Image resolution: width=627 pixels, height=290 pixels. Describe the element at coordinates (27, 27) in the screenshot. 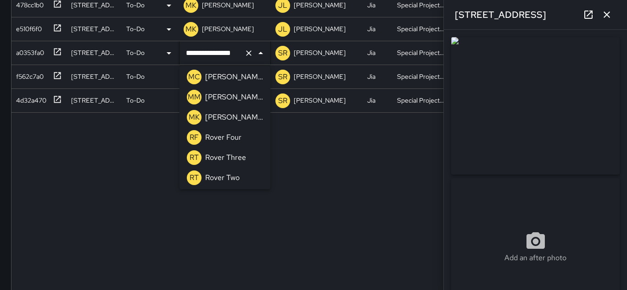

I see `div: e510f6f0` at that location.